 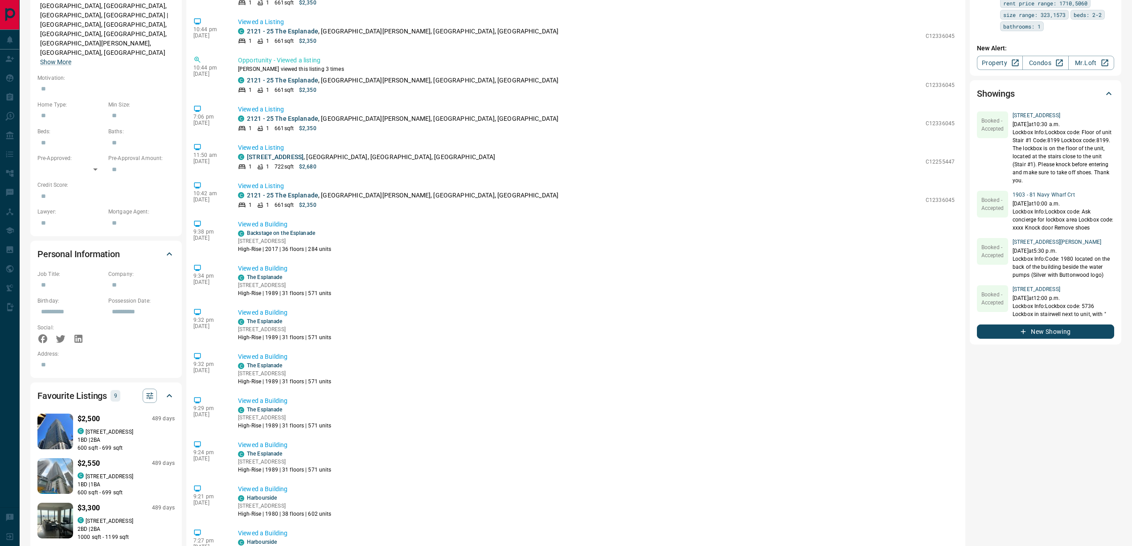 What do you see at coordinates (209, 408) in the screenshot?
I see `p: 9:29 pm` at bounding box center [209, 408].